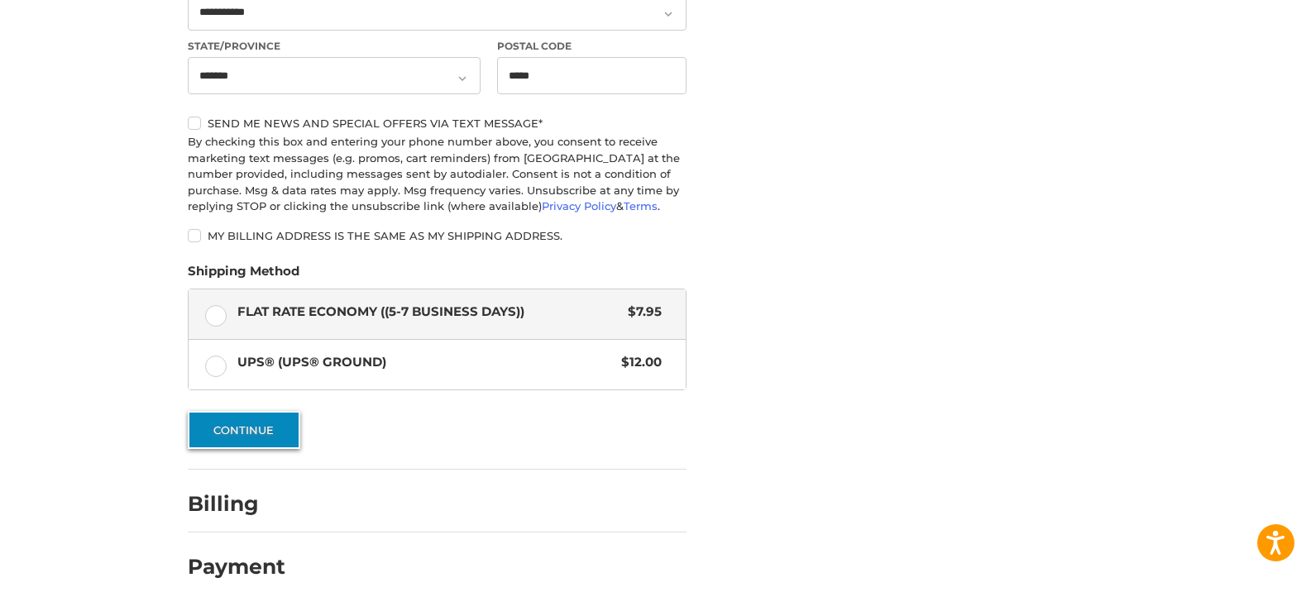 Image resolution: width=1311 pixels, height=611 pixels. Describe the element at coordinates (640, 206) in the screenshot. I see `a: Terms` at that location.